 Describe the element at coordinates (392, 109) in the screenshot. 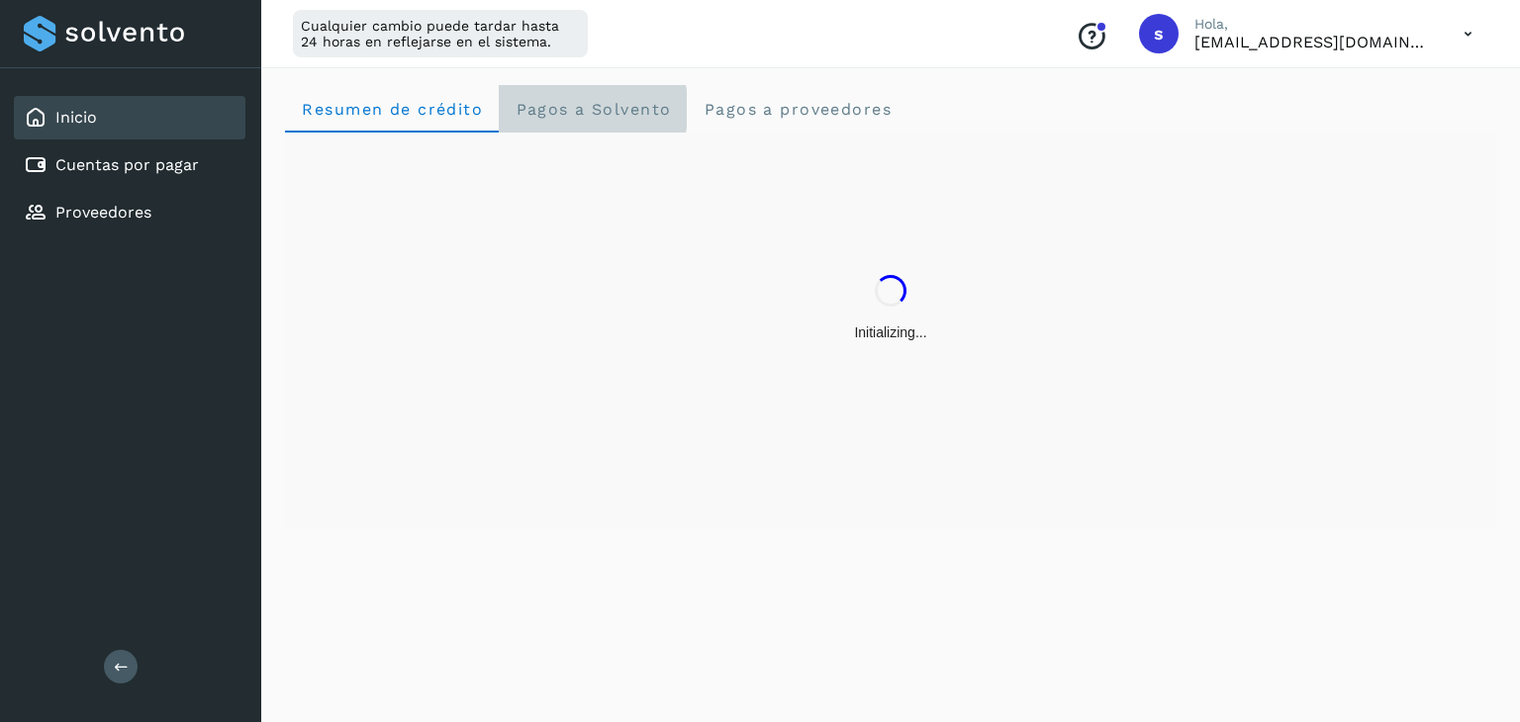

I see `span: Resumen de crédito` at that location.